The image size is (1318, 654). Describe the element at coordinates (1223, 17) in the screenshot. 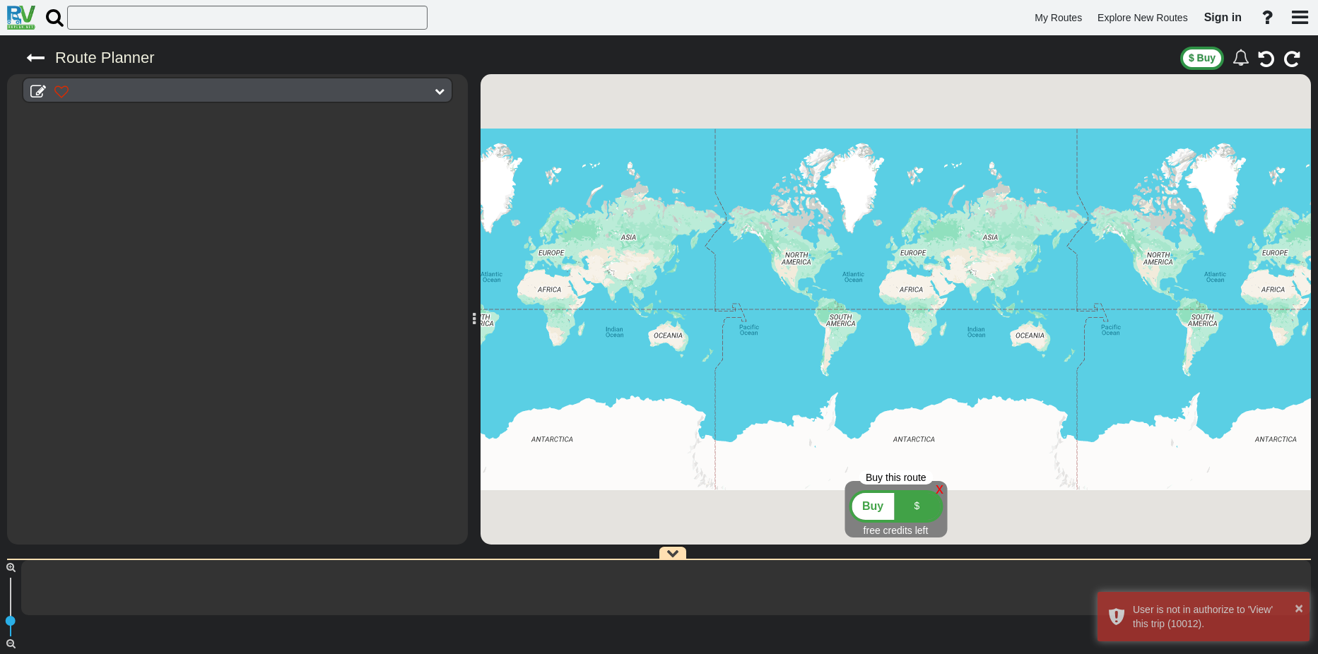

I see `span: Sign in` at that location.